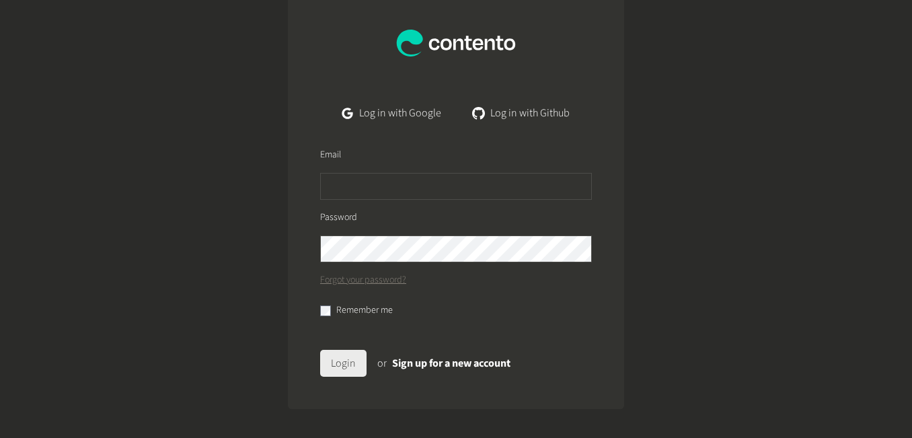 The image size is (912, 438). I want to click on label: Password, so click(338, 217).